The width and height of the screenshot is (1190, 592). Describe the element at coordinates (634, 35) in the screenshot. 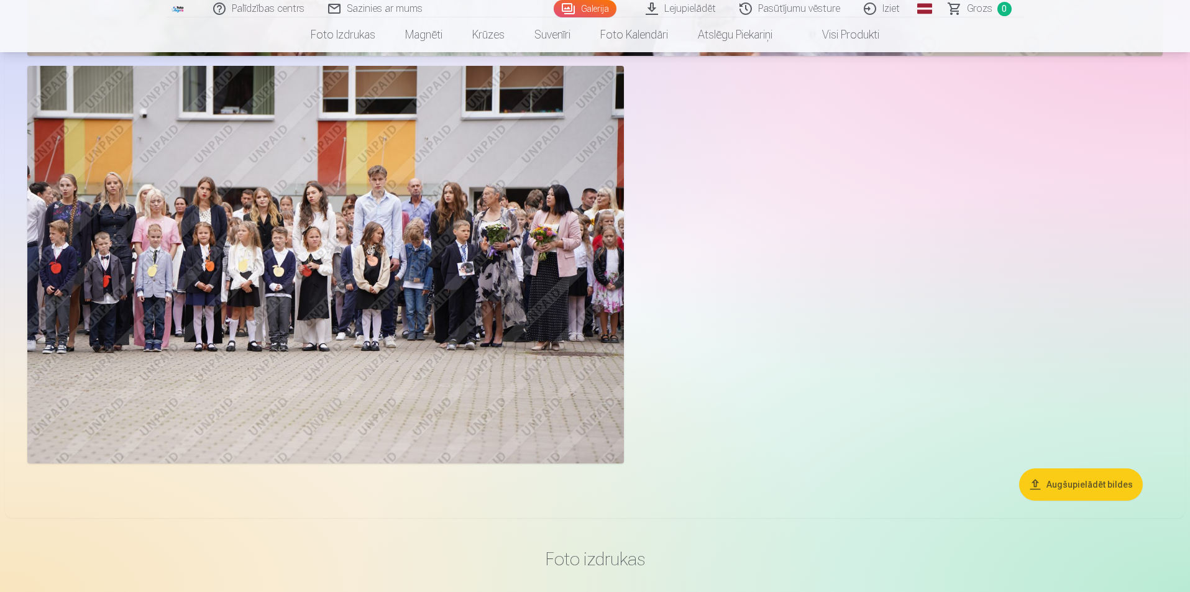

I see `a: Foto kalendāri` at that location.